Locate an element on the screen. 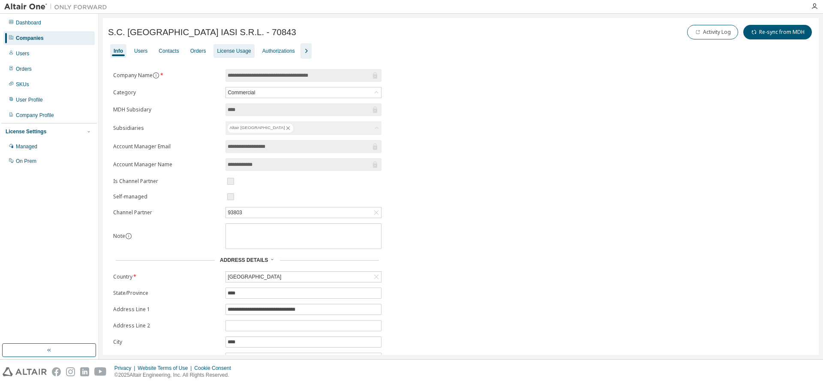  img: youtube.svg is located at coordinates (100, 372).